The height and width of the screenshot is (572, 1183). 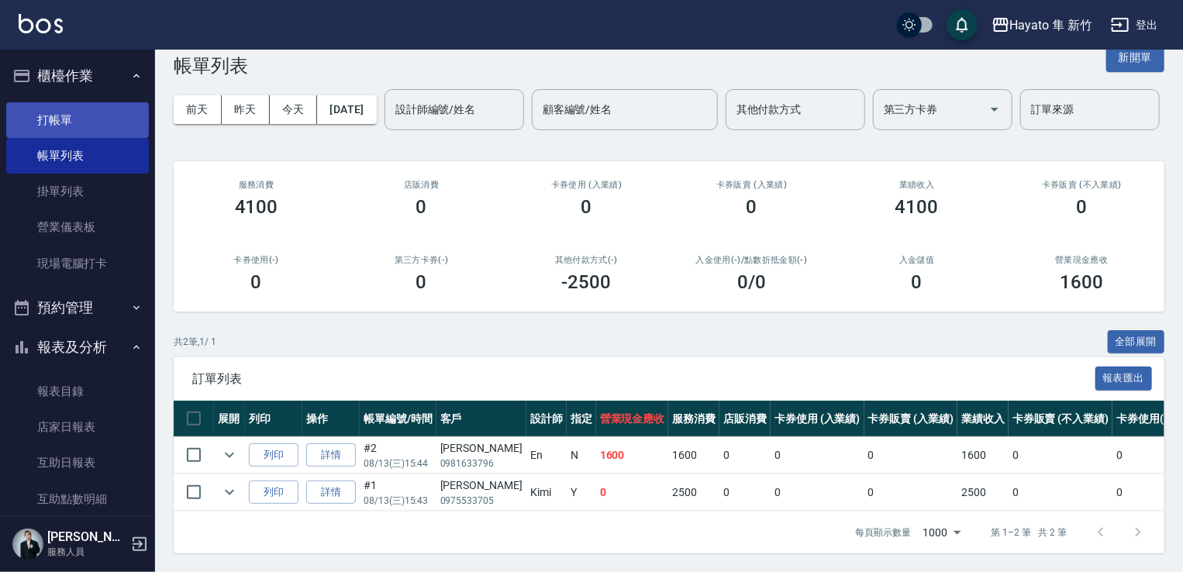 What do you see at coordinates (78, 427) in the screenshot?
I see `a: 店家日報表` at bounding box center [78, 427].